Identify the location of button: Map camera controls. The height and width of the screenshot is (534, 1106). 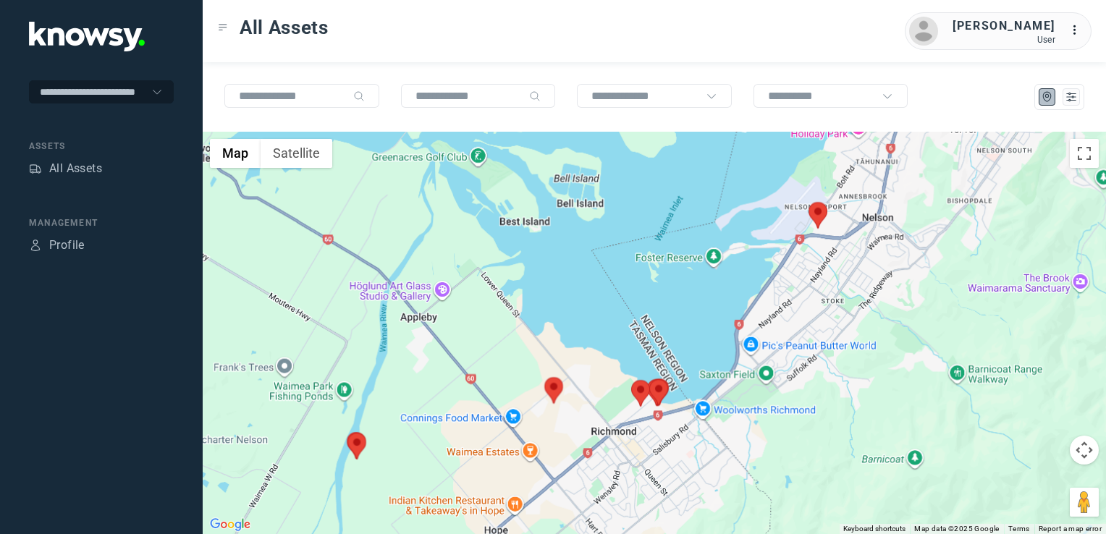
(1084, 450).